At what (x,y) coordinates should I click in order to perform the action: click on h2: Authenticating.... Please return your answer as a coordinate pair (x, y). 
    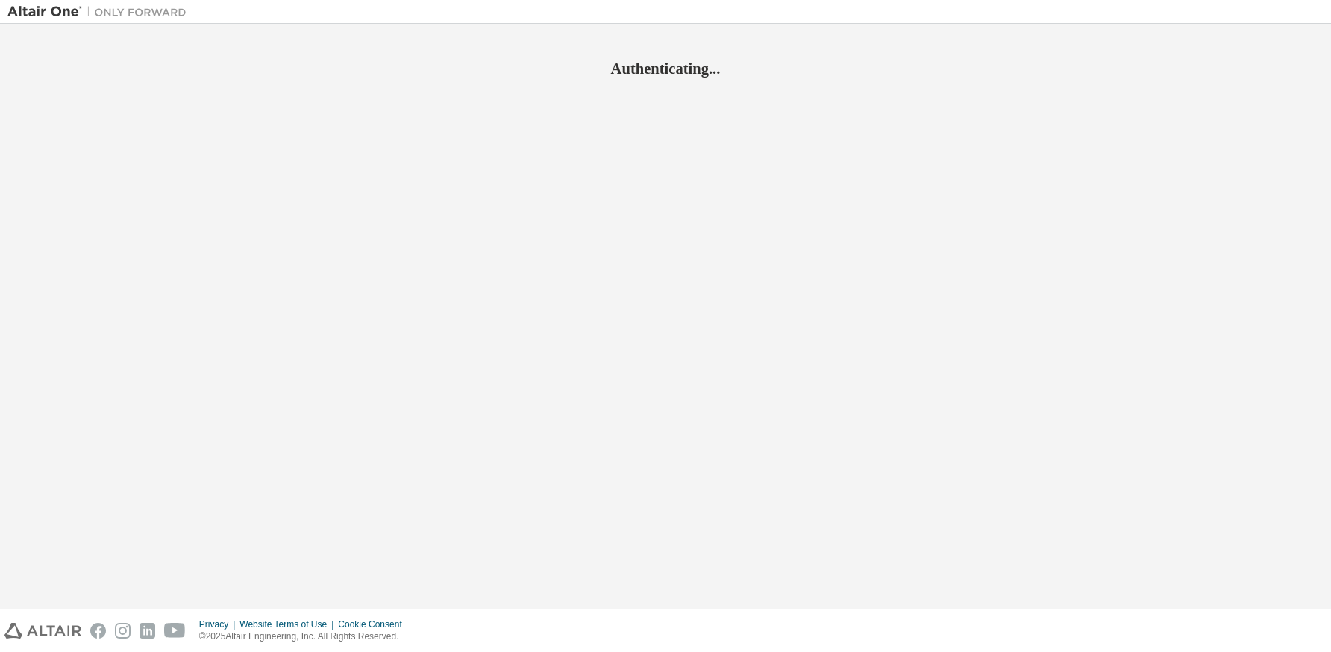
    Looking at the image, I should click on (665, 69).